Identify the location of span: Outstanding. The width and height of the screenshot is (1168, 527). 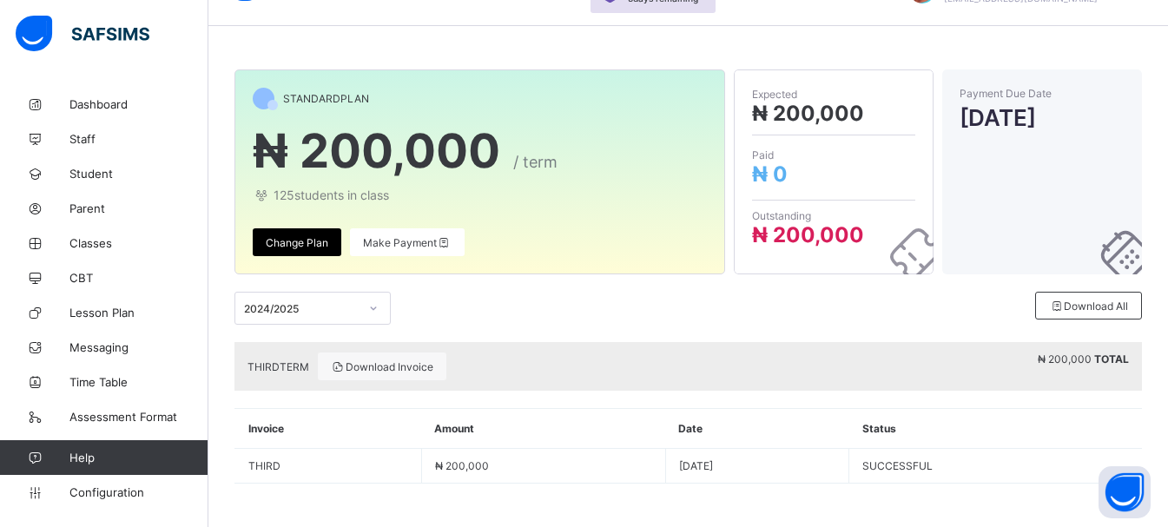
(834, 215).